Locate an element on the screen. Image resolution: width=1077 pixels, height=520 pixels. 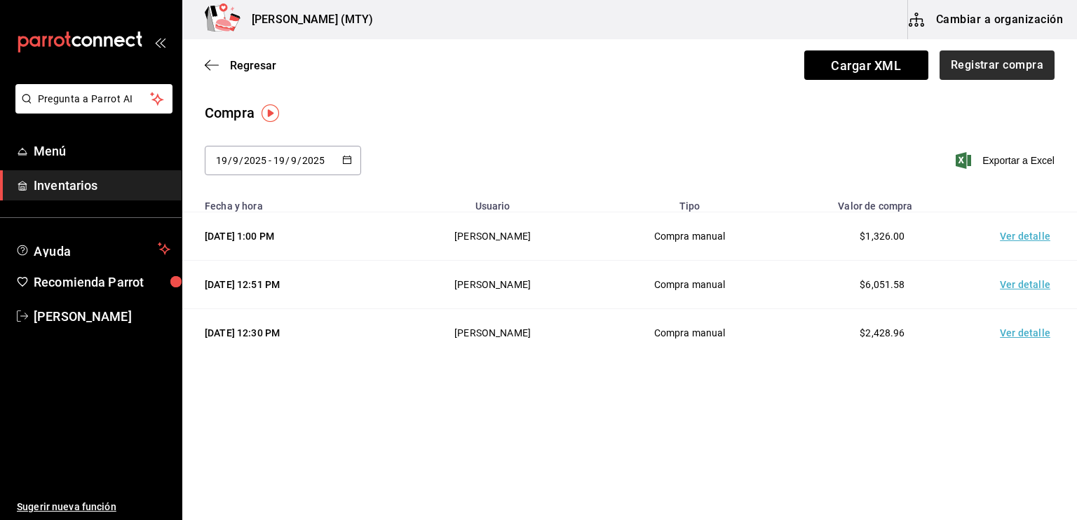
th: Fecha y hora is located at coordinates (287, 202).